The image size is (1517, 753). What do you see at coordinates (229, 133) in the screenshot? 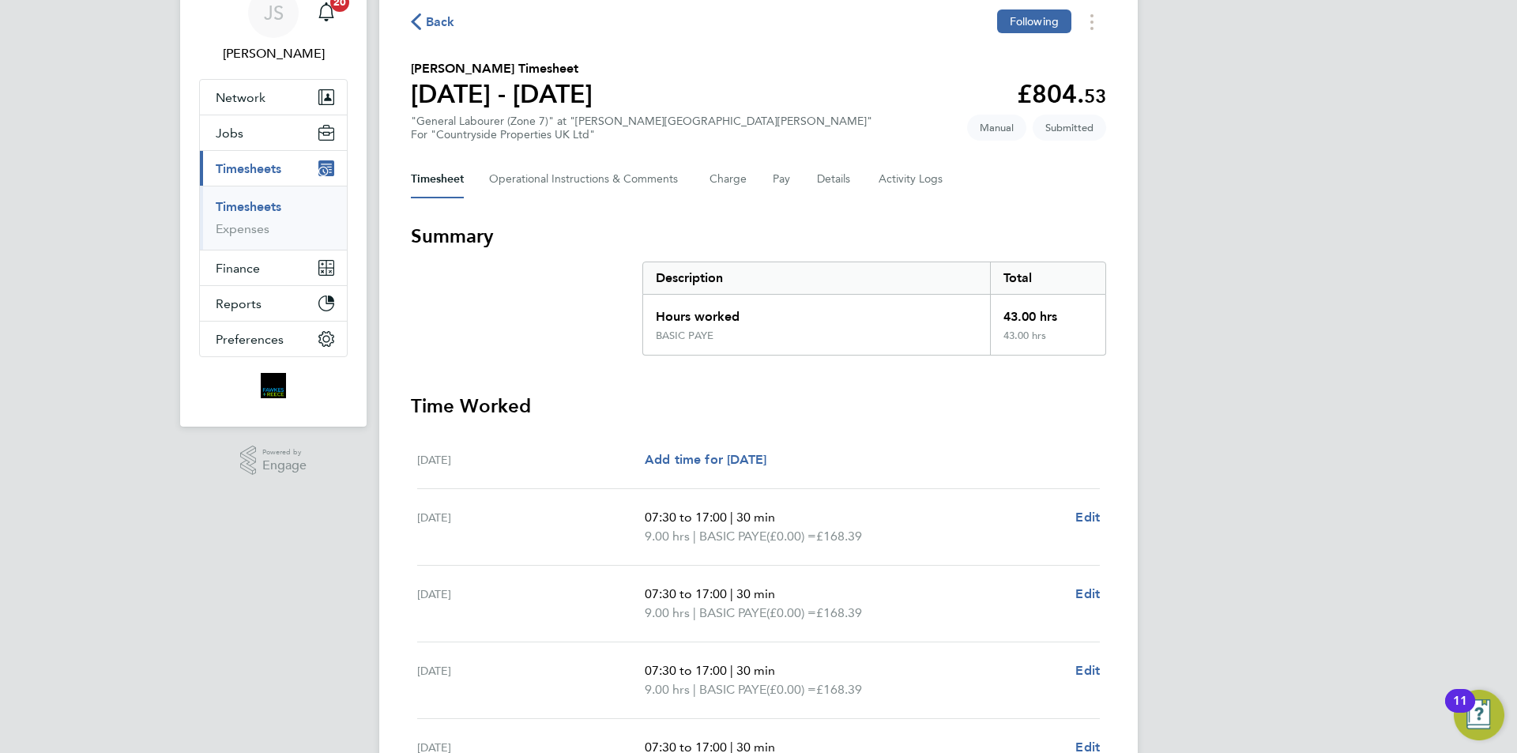
I see `span: Jobs` at bounding box center [229, 133].